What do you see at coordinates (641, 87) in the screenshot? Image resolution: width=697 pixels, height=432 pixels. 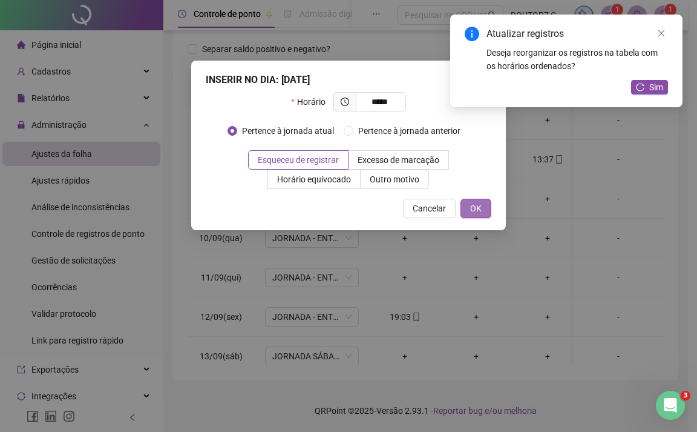 I see `span: reload` at bounding box center [641, 87].